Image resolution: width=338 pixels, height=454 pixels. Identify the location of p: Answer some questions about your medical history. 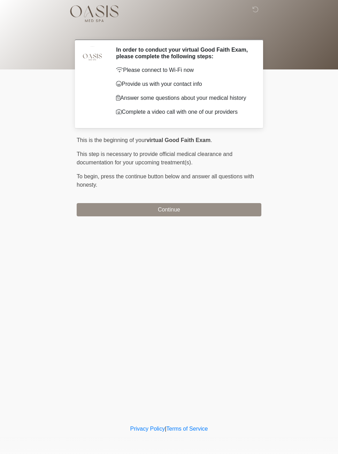
(184, 98).